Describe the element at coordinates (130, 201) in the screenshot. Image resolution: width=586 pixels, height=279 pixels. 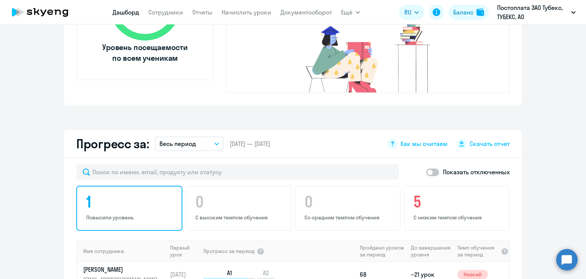
I see `h4: 1` at that location.